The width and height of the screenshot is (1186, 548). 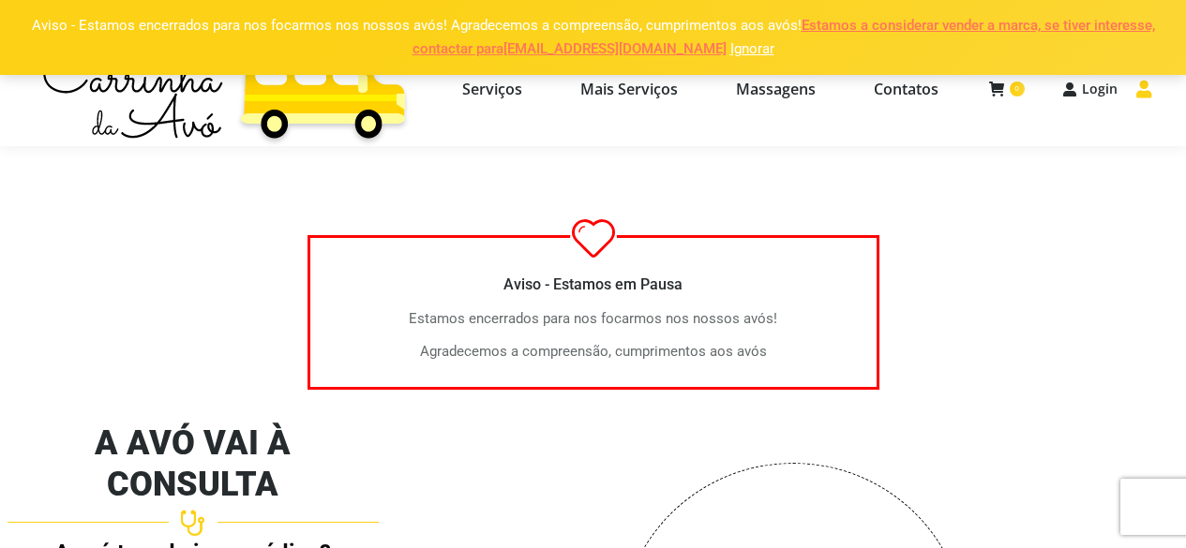 I want to click on h3: Aviso - Estamos em Pausa, so click(x=593, y=284).